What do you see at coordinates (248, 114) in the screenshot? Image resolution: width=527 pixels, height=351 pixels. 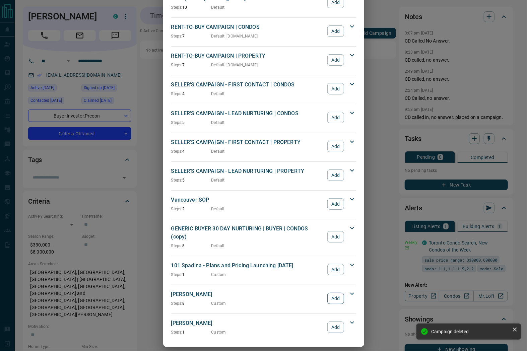 I see `p: SELLER'S CAMPAIGN - LEAD NURTURING | CONDOS` at bounding box center [248, 114].